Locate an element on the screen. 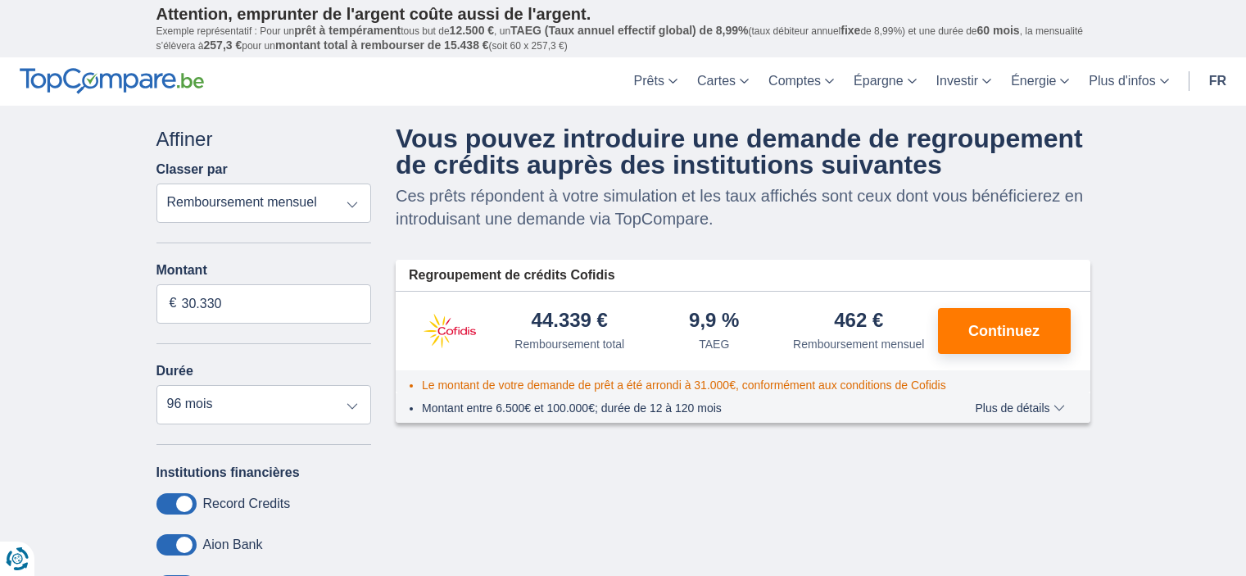 This screenshot has width=1246, height=576. span: TAEG (Taux annuel effectif global) de 8,99% is located at coordinates (629, 30).